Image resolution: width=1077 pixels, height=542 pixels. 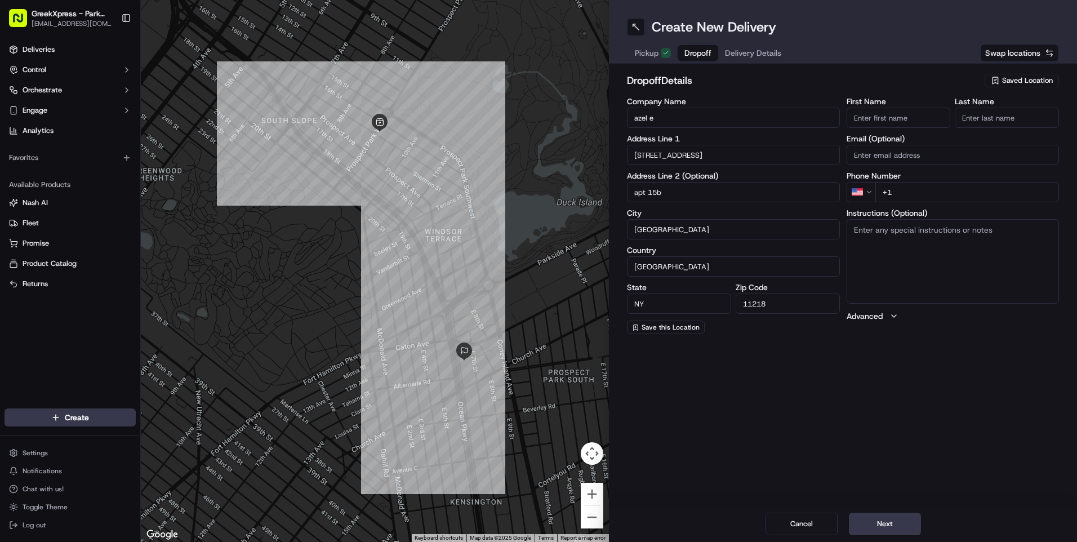 I want to click on button: Settings, so click(x=70, y=453).